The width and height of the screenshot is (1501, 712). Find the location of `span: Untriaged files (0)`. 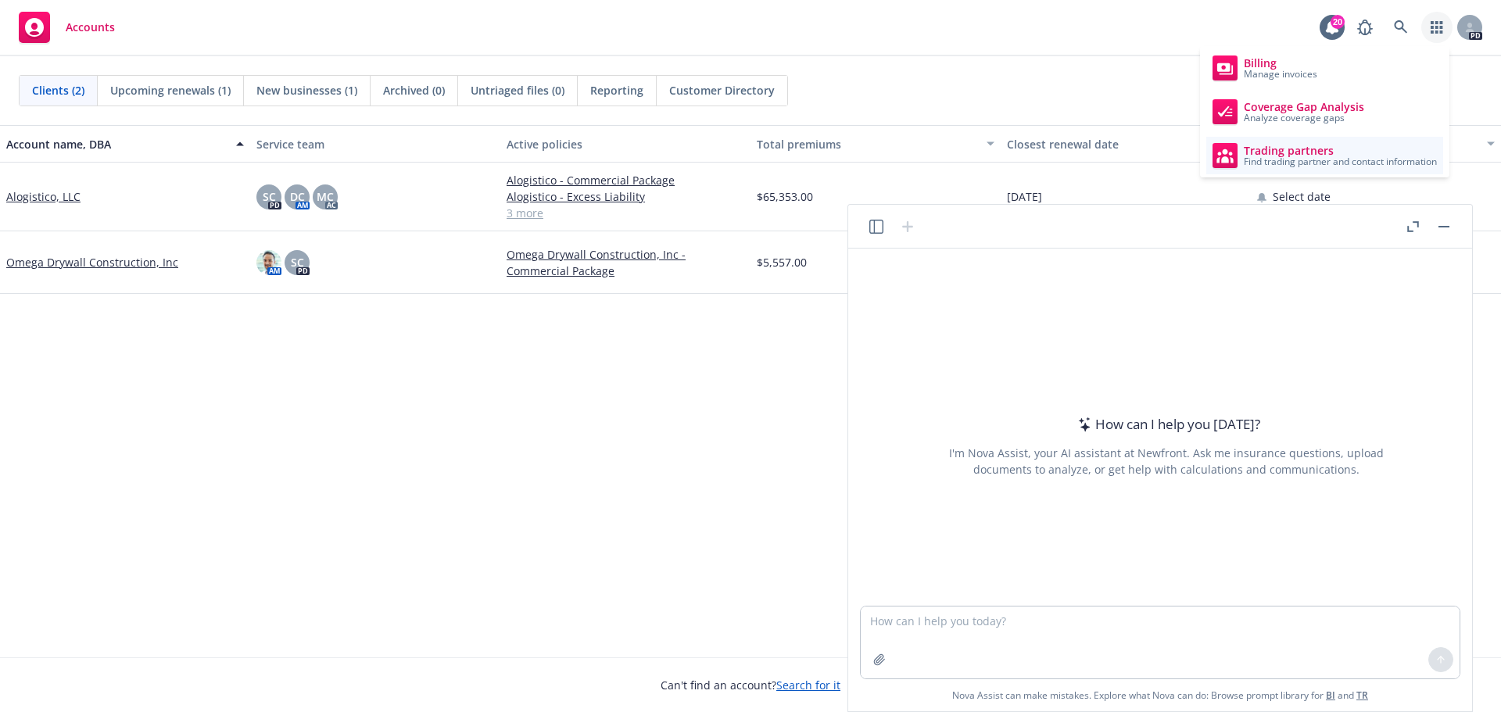

span: Untriaged files (0) is located at coordinates (518, 90).